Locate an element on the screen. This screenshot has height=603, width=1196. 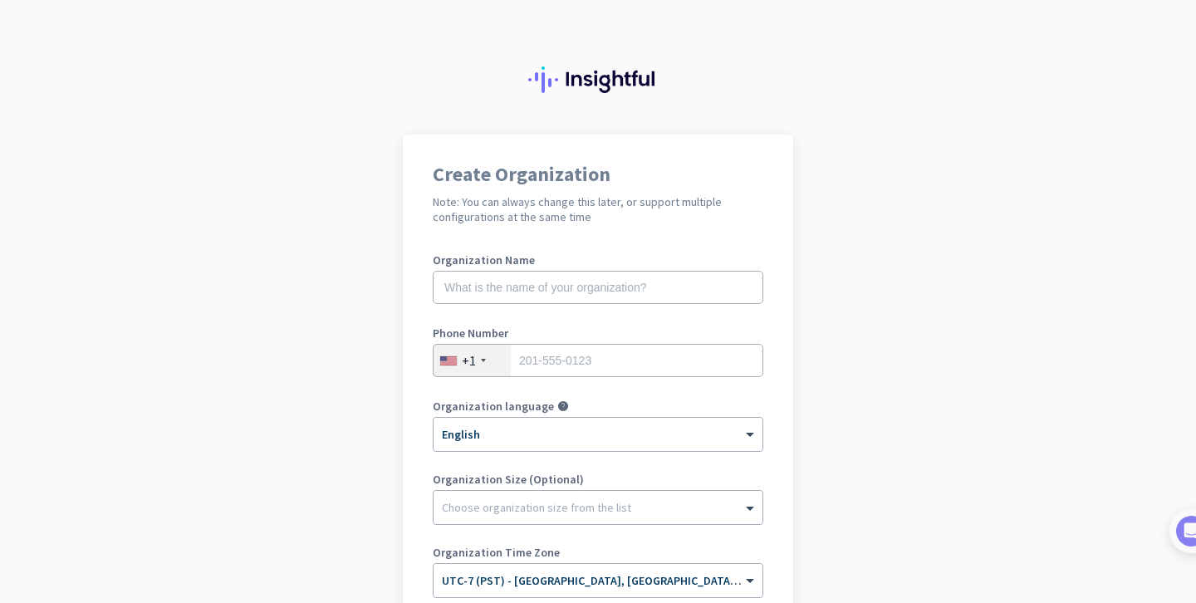
h1: Create Organization is located at coordinates (598, 174).